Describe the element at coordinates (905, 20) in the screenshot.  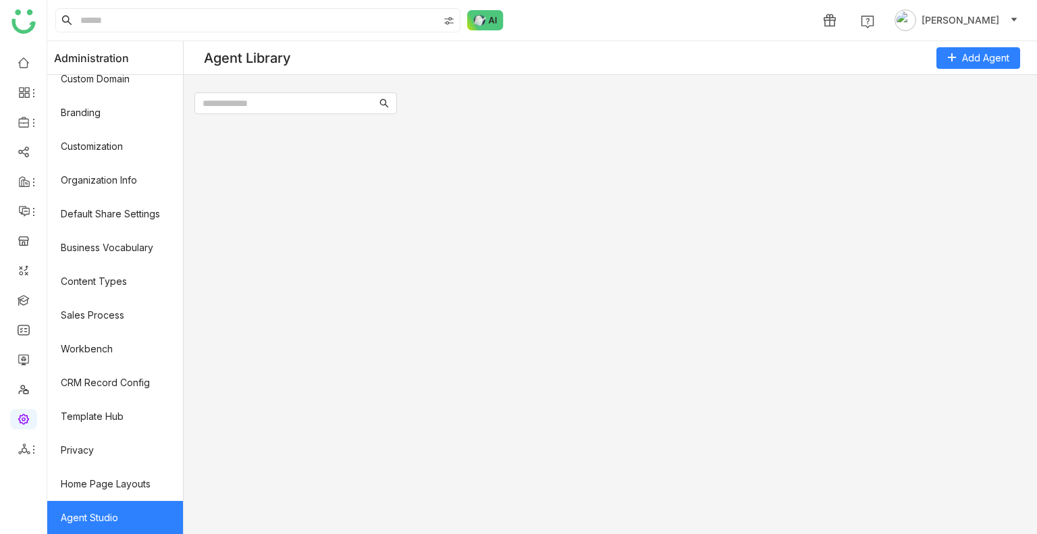
I see `img: avatar` at that location.